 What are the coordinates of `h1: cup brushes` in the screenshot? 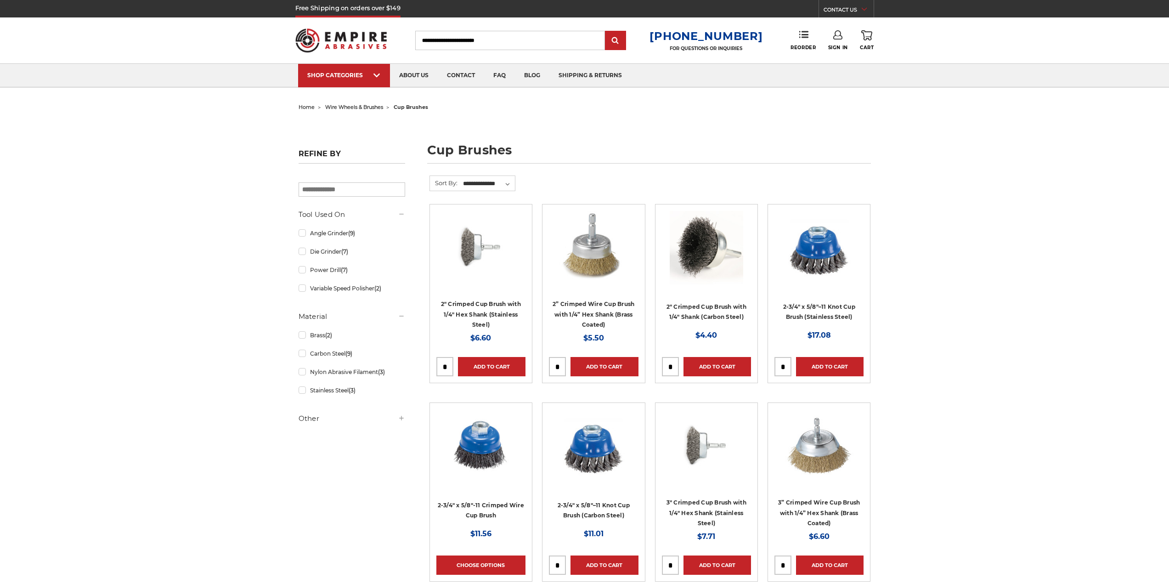 It's located at (649, 153).